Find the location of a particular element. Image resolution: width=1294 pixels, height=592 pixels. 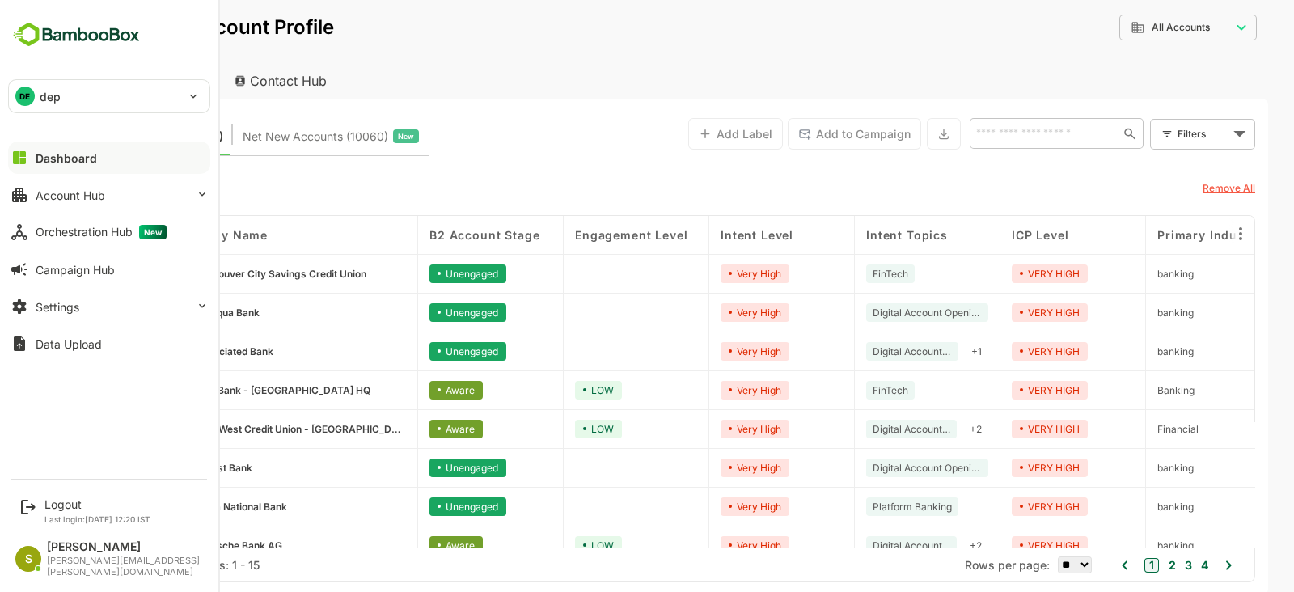

div: Dashboard Filters is located at coordinates (99, 188).